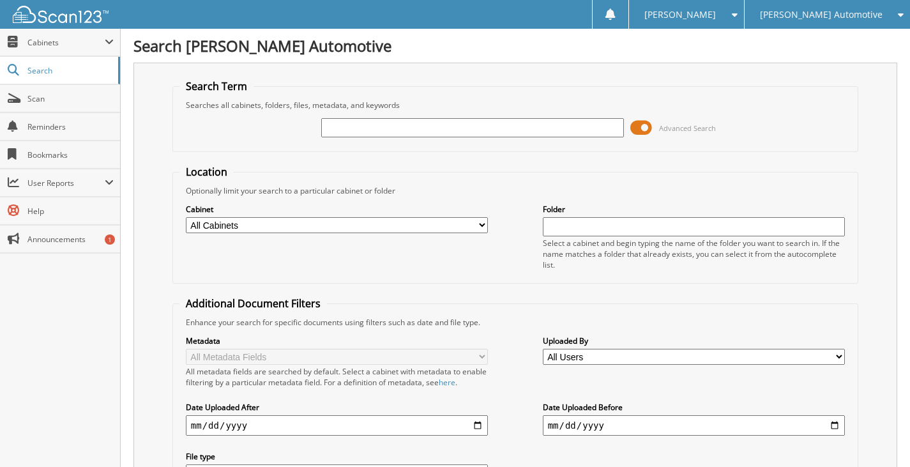 This screenshot has height=467, width=910. I want to click on span: Scan, so click(70, 98).